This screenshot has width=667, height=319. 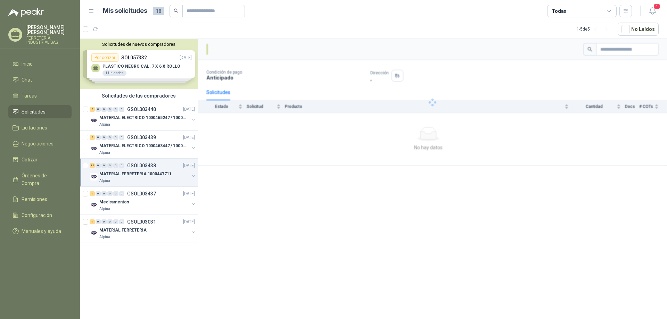 What do you see at coordinates (38, 144) in the screenshot?
I see `span: Negociaciones` at bounding box center [38, 144].